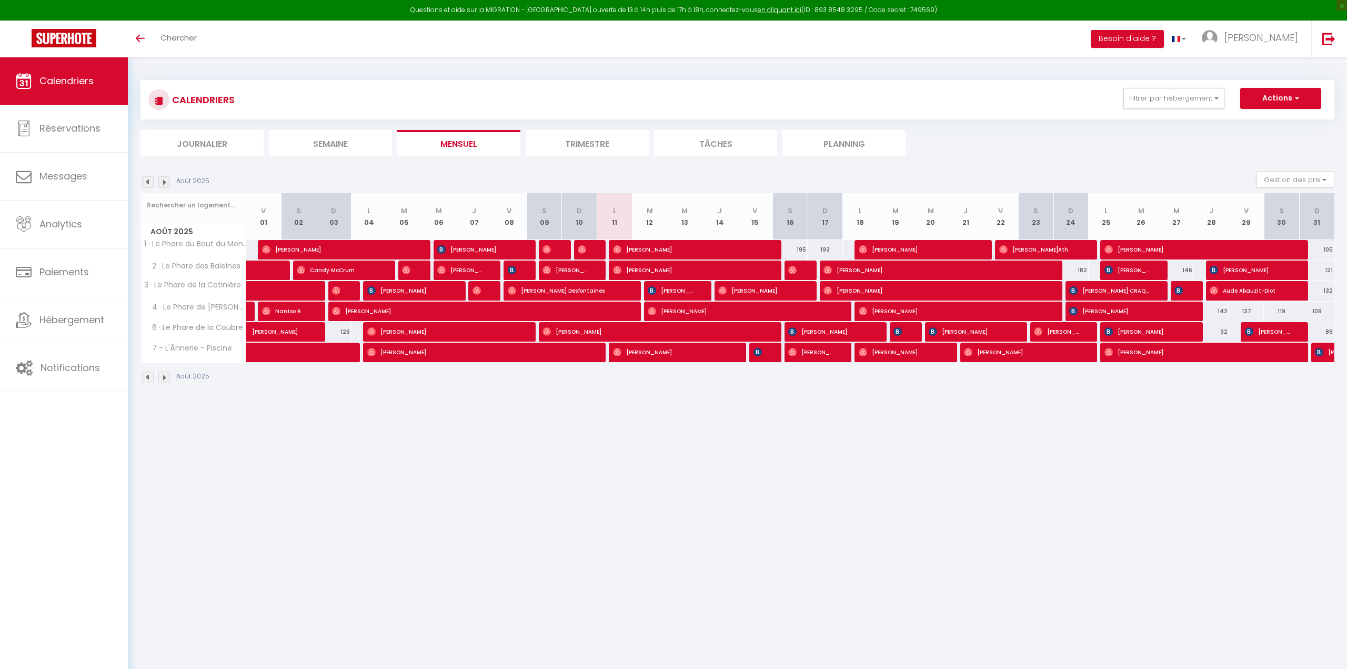 This screenshot has height=669, width=1347. I want to click on th: 21, so click(965, 216).